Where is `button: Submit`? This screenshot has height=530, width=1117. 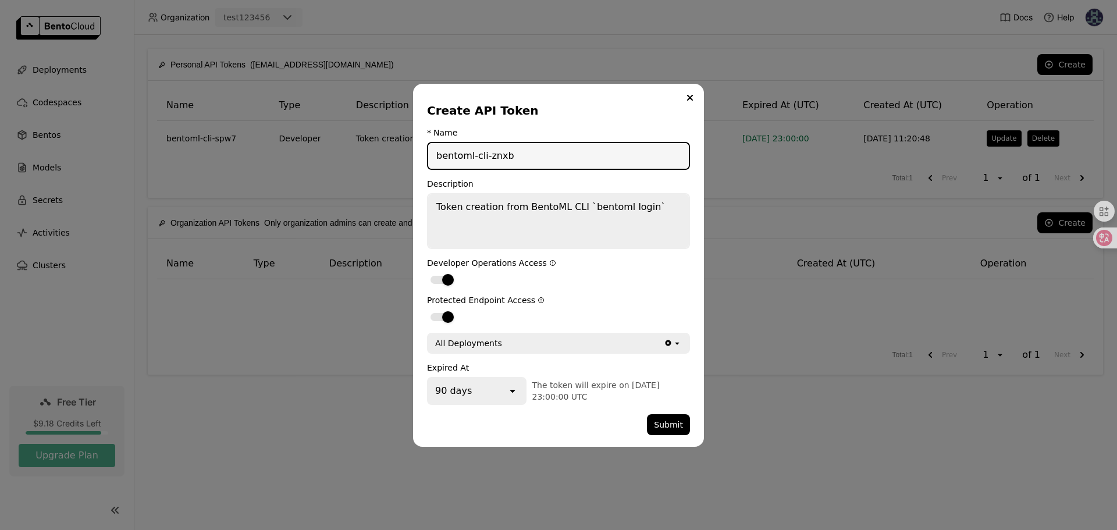
button: Submit is located at coordinates (669, 425).